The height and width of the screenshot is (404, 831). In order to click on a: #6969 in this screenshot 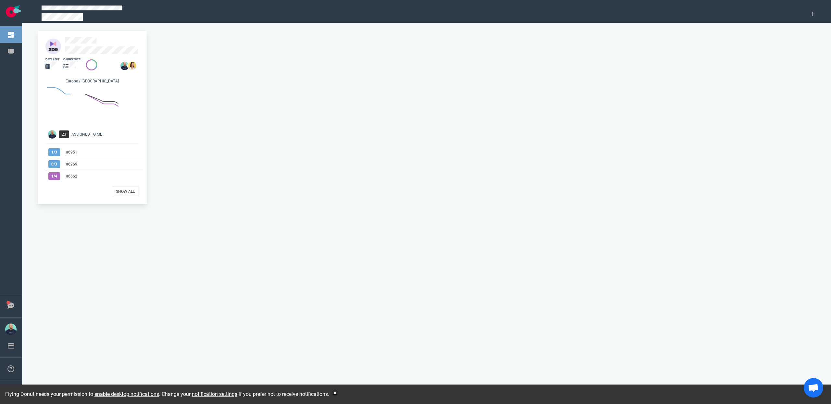, I will do `click(71, 164)`.